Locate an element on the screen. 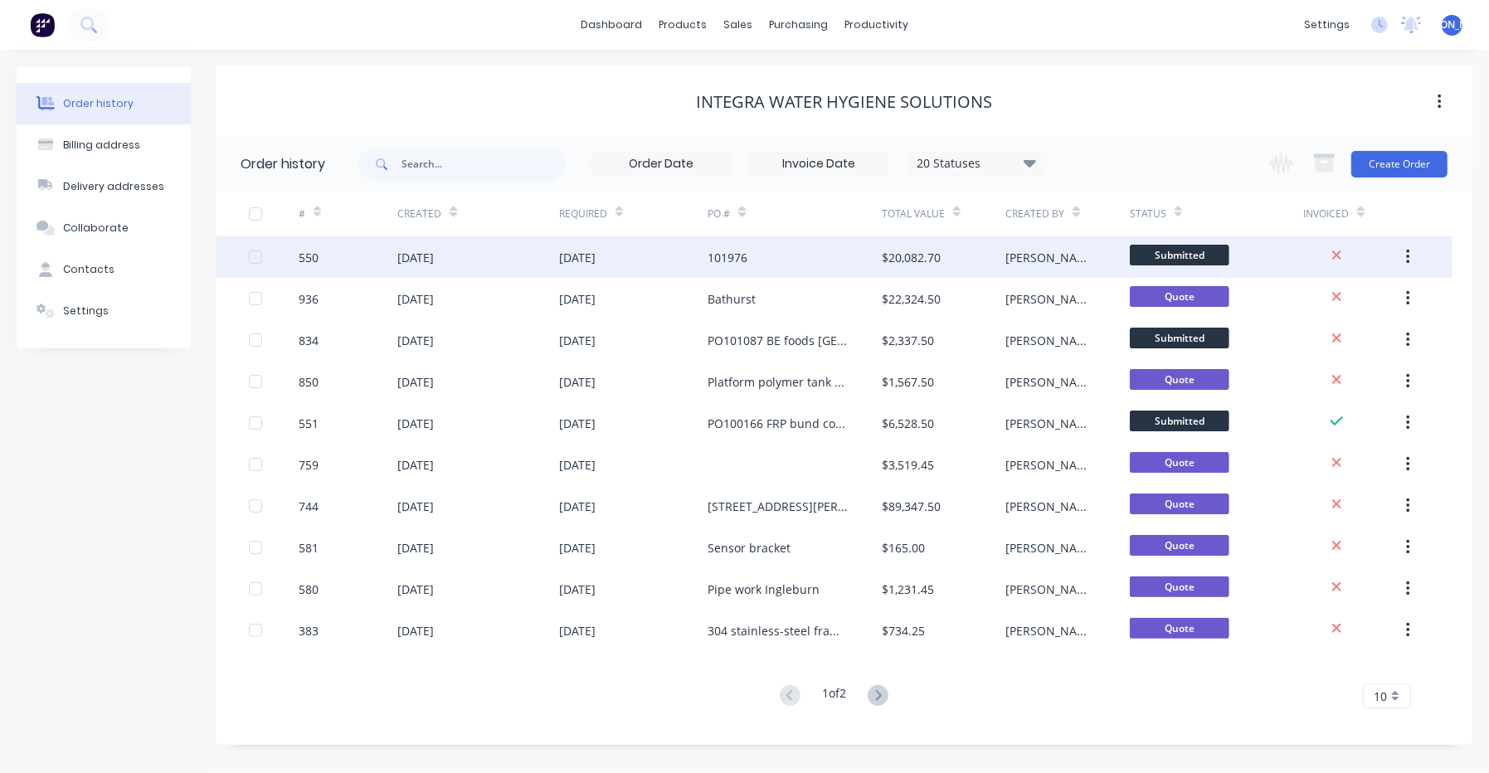  div: 759 is located at coordinates (309, 465).